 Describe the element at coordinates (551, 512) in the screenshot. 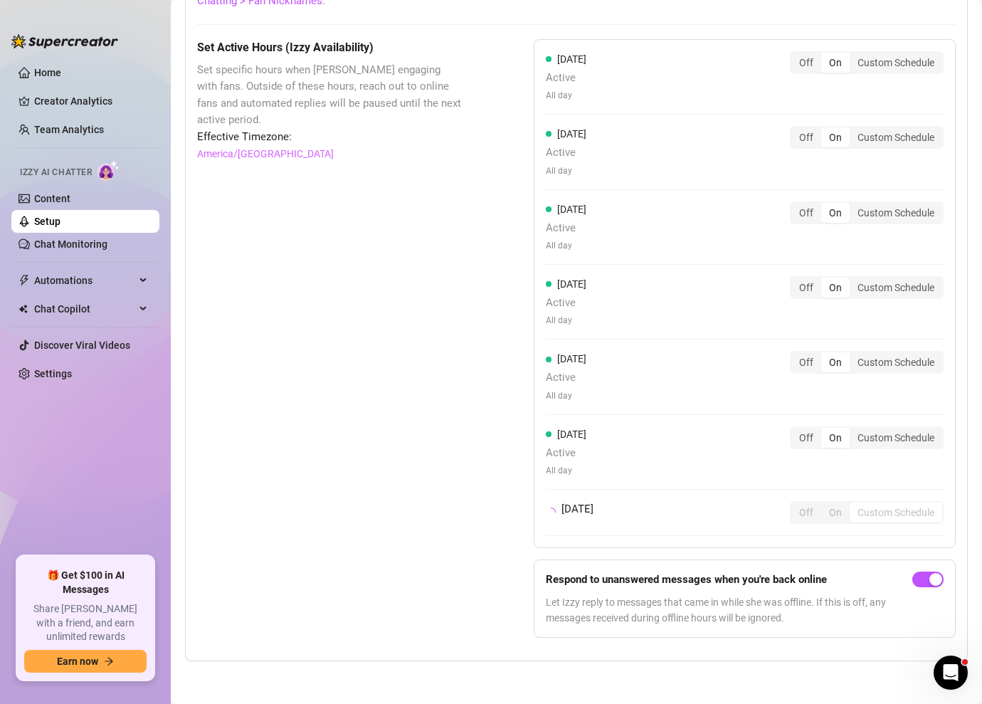

I see `span: loading` at that location.